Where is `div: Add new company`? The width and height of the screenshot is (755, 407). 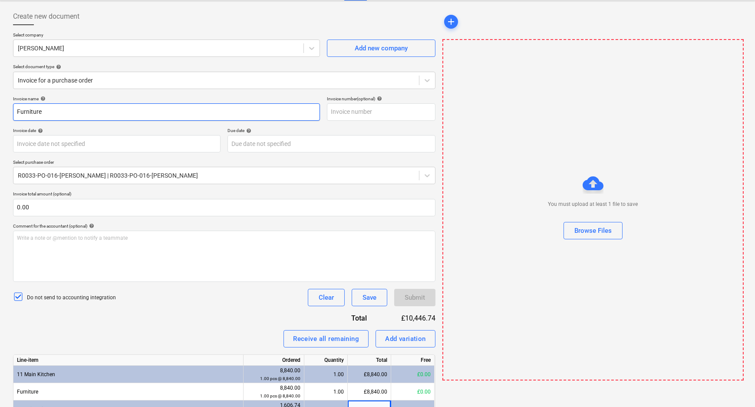
div: Add new company is located at coordinates (381, 48).